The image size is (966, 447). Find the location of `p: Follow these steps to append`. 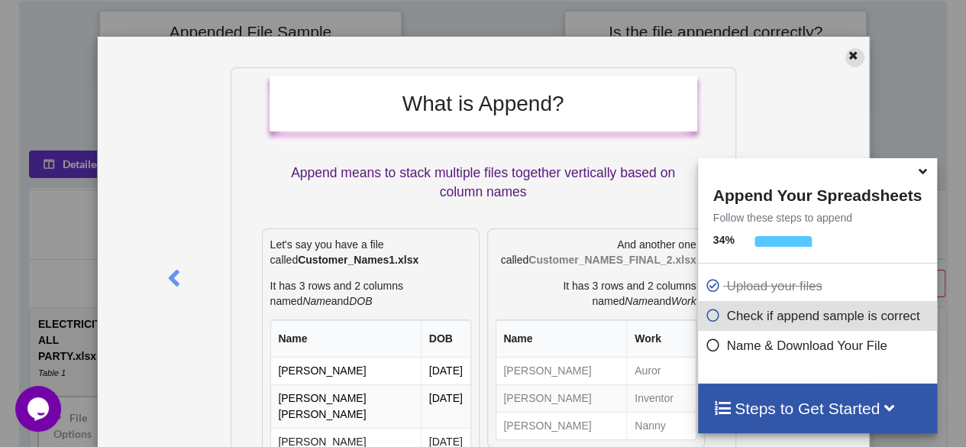

p: Follow these steps to append is located at coordinates (817, 218).